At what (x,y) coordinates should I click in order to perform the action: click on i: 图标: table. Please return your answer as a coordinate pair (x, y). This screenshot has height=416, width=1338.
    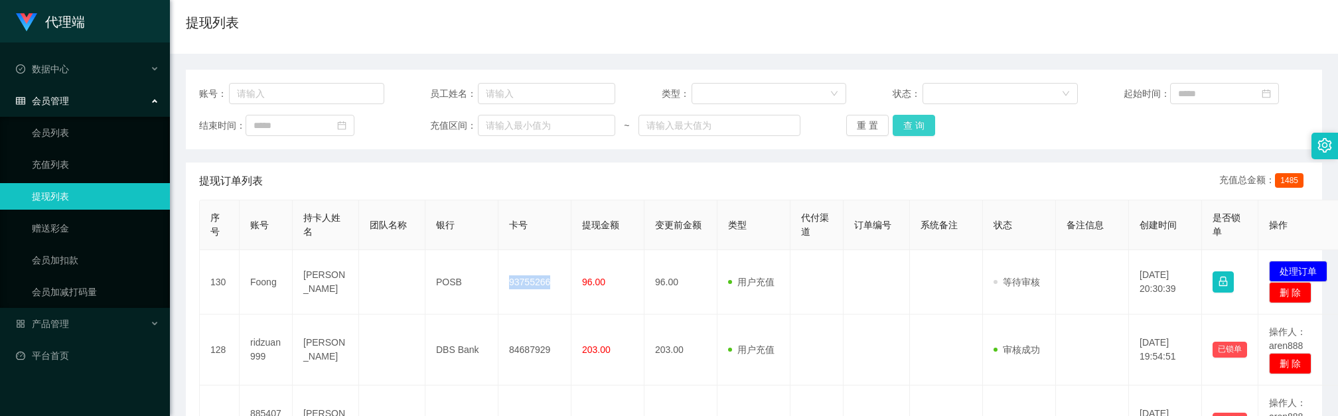
    Looking at the image, I should click on (21, 101).